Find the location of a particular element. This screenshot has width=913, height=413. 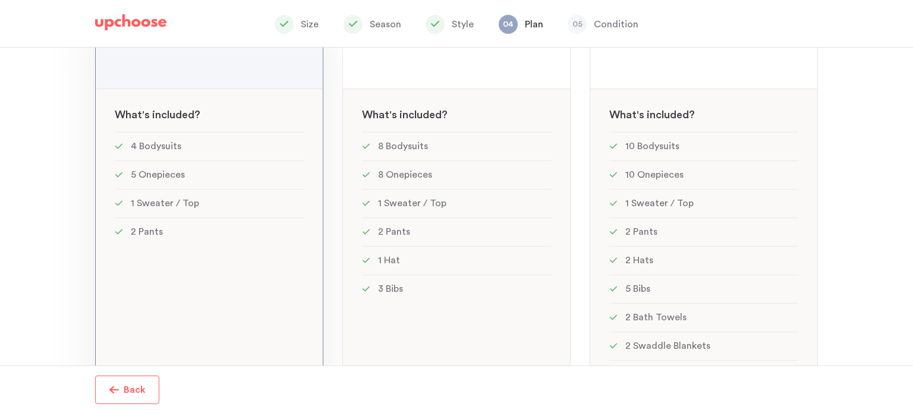

p: Size is located at coordinates (310, 24).